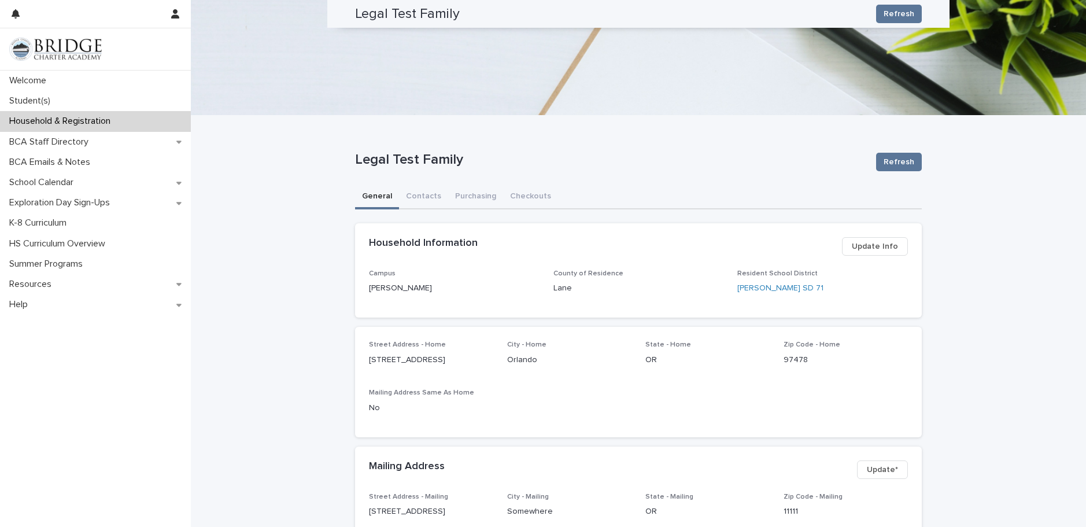 This screenshot has width=1086, height=527. What do you see at coordinates (52, 162) in the screenshot?
I see `p: BCA Emails & Notes` at bounding box center [52, 162].